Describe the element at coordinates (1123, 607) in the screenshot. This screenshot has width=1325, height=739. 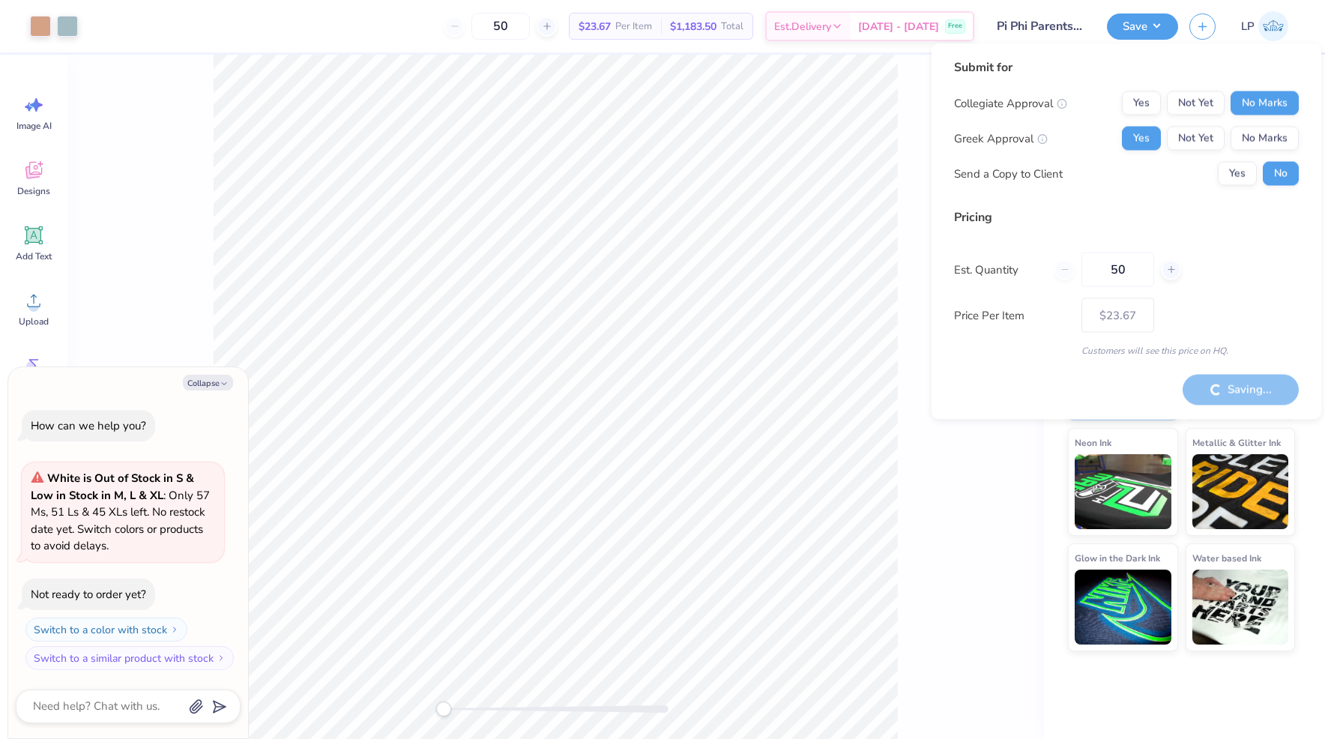
I see `img: Glow in the Dark Ink` at that location.